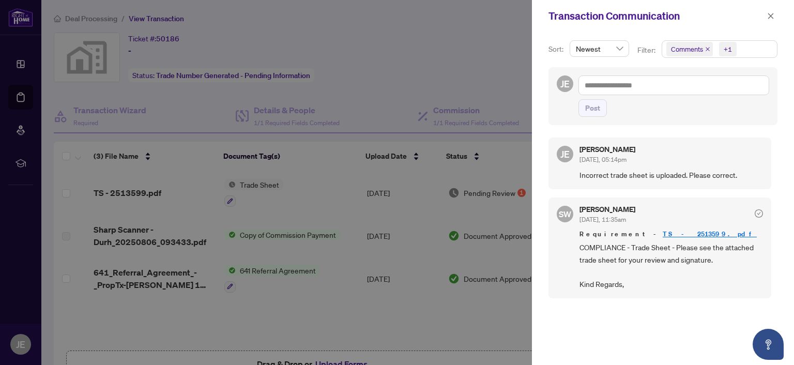 The width and height of the screenshot is (794, 365). I want to click on p: Filter:, so click(647, 50).